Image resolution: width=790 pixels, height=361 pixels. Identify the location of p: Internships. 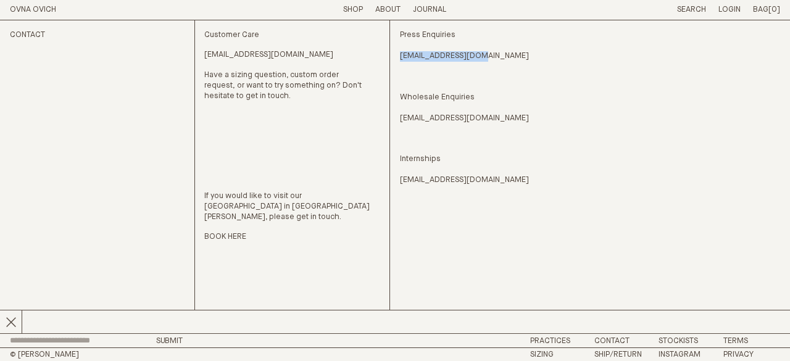
(487, 160).